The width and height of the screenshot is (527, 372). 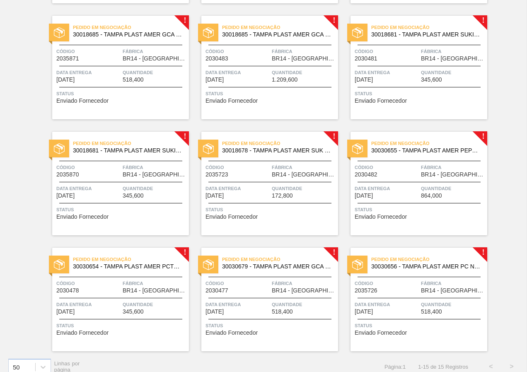 What do you see at coordinates (217, 174) in the screenshot?
I see `span: 2035723` at bounding box center [217, 174].